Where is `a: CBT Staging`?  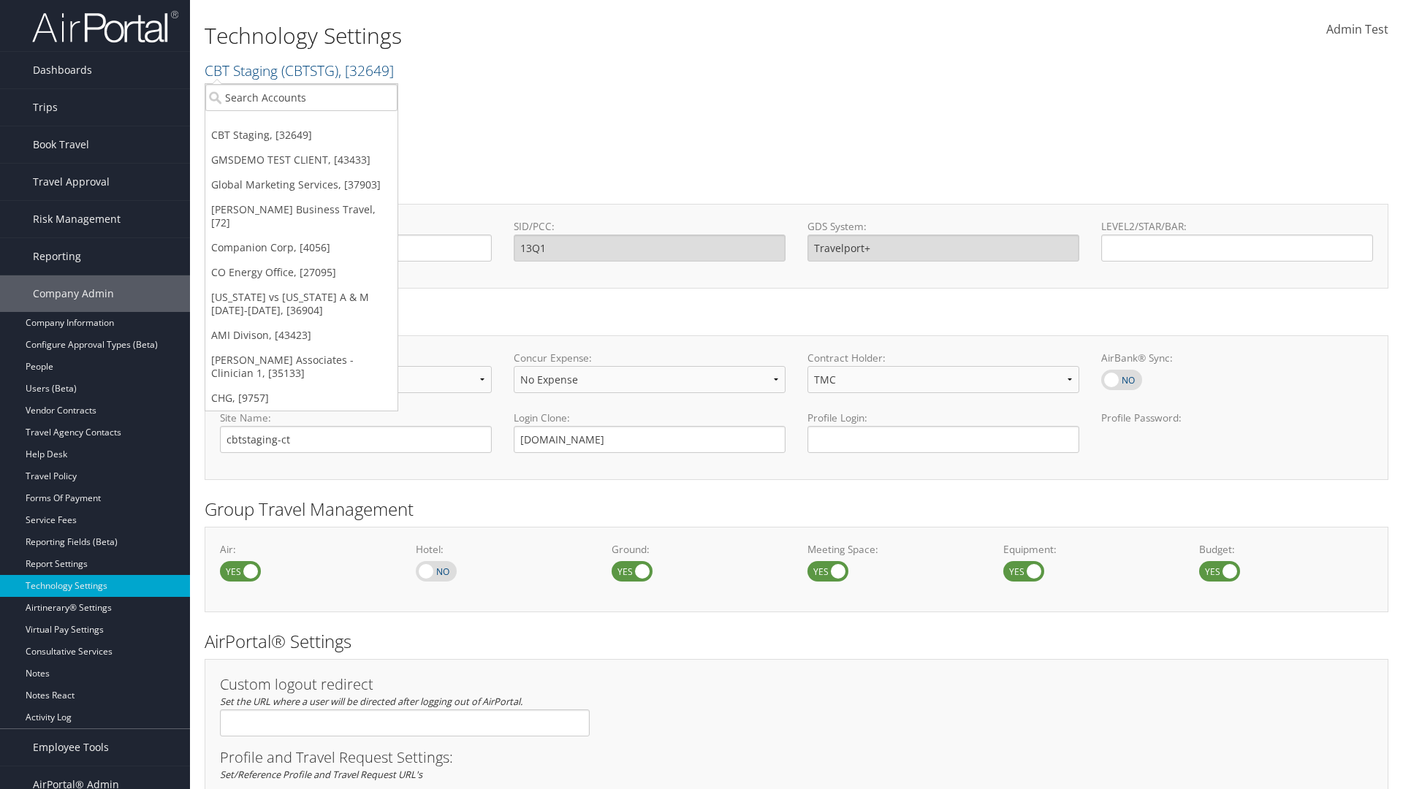 a: CBT Staging is located at coordinates (299, 70).